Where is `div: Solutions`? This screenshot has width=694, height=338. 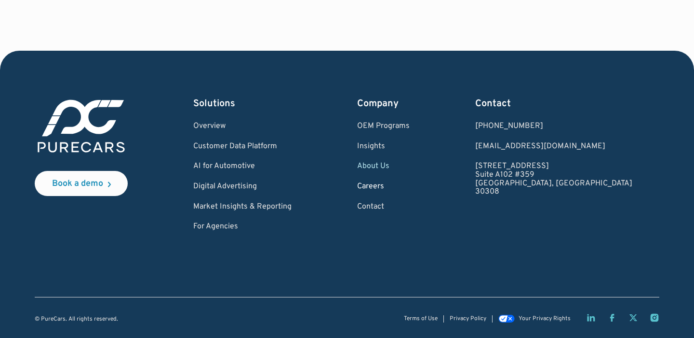
div: Solutions is located at coordinates (243, 104).